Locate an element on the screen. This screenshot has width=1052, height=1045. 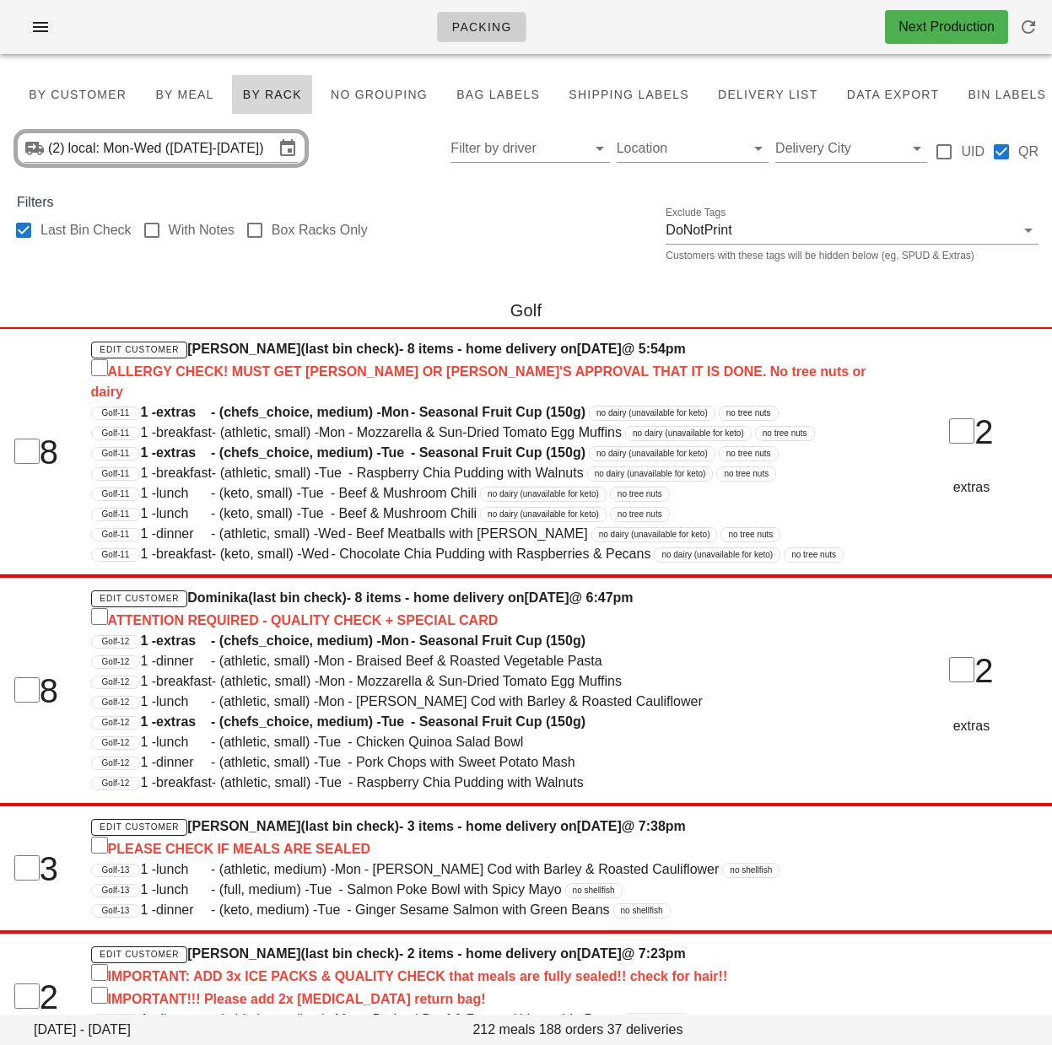
label: Box Racks Only is located at coordinates (320, 230).